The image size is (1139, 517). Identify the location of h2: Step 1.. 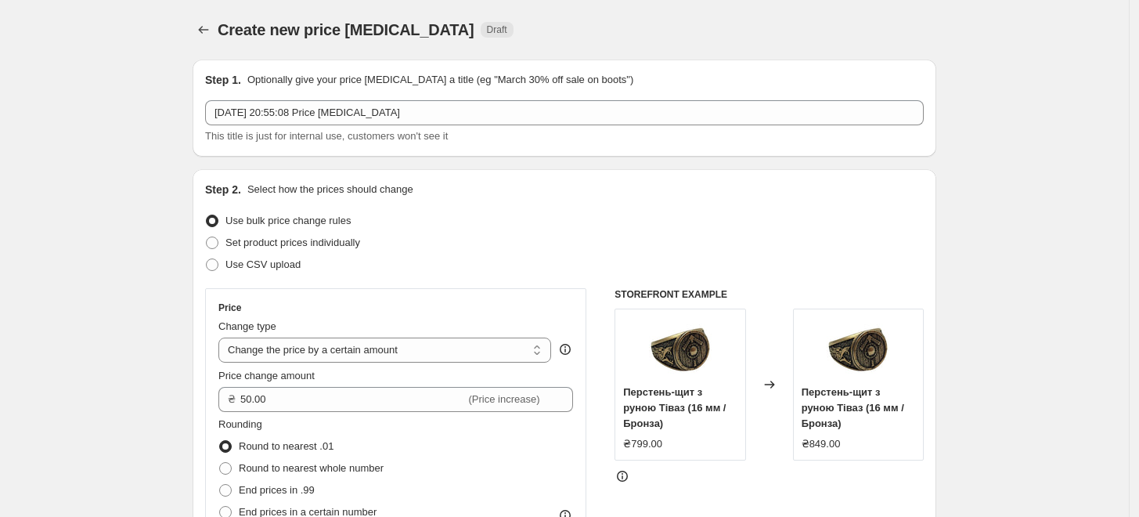
(223, 80).